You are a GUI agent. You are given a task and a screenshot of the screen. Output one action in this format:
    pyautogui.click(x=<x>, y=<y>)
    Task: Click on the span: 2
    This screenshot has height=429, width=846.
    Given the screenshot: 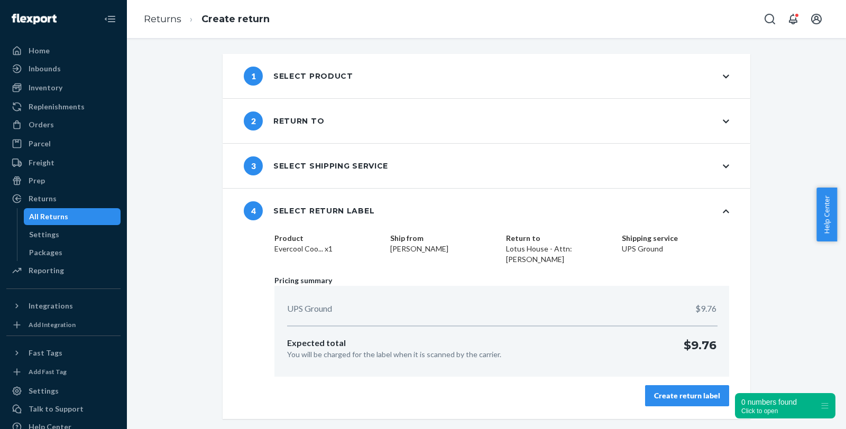 What is the action you would take?
    pyautogui.click(x=253, y=121)
    